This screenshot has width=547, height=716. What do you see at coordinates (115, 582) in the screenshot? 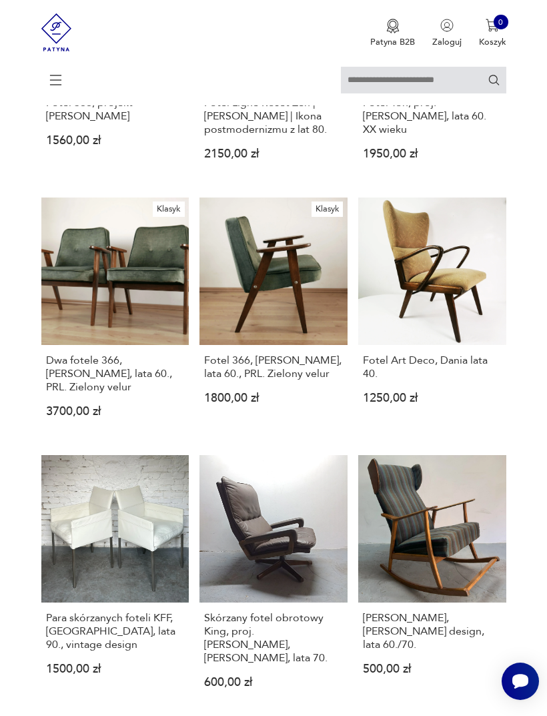
I see `a: Para skórzanych foteli KFF, Niemcy, lata 90., vintage designPara skórzanych foteli KFF, [GEOGRAPH...` at bounding box center [115, 582].